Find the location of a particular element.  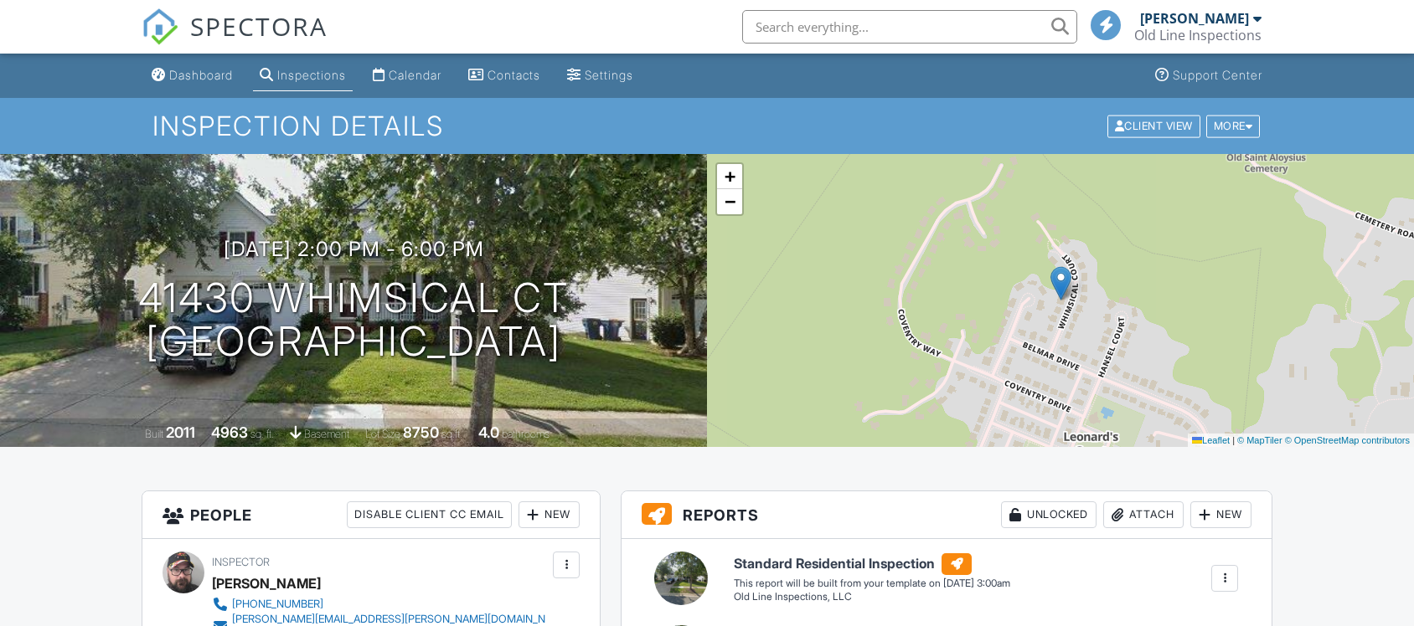

a: Leaflet is located at coordinates (1210, 440).